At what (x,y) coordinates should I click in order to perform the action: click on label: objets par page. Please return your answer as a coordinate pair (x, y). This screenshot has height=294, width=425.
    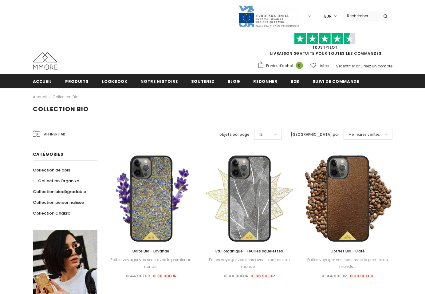
    Looking at the image, I should click on (235, 134).